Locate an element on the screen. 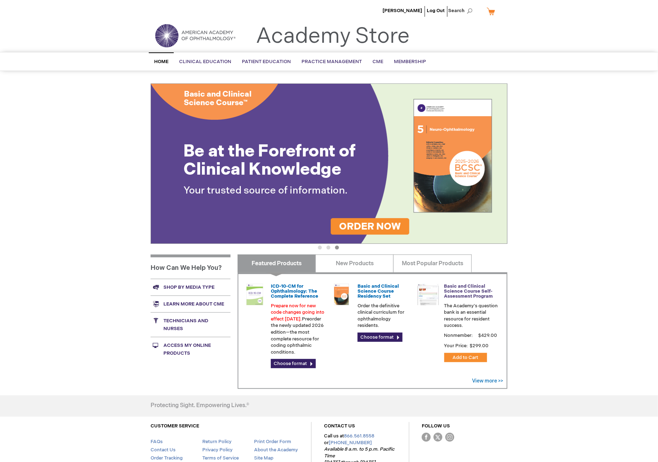 The width and height of the screenshot is (658, 462). h1: How Can We Help You? is located at coordinates (190, 267).